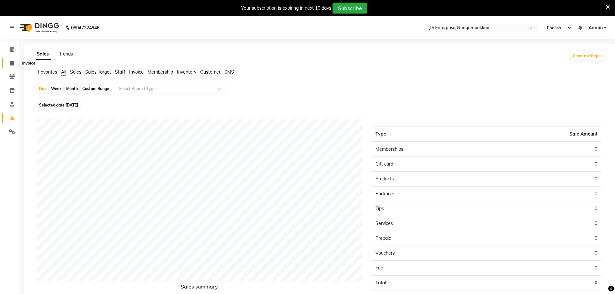 The width and height of the screenshot is (615, 294). Describe the element at coordinates (58, 105) in the screenshot. I see `span: Selected date:` at that location.